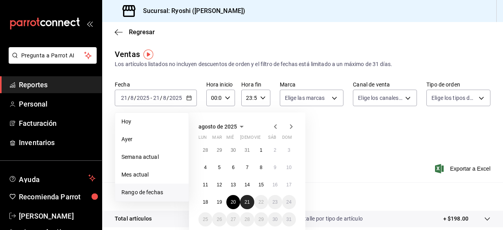 The width and height of the screenshot is (503, 230). What do you see at coordinates (289, 150) in the screenshot?
I see `abbr: 3 de agosto de 2025` at bounding box center [289, 150].